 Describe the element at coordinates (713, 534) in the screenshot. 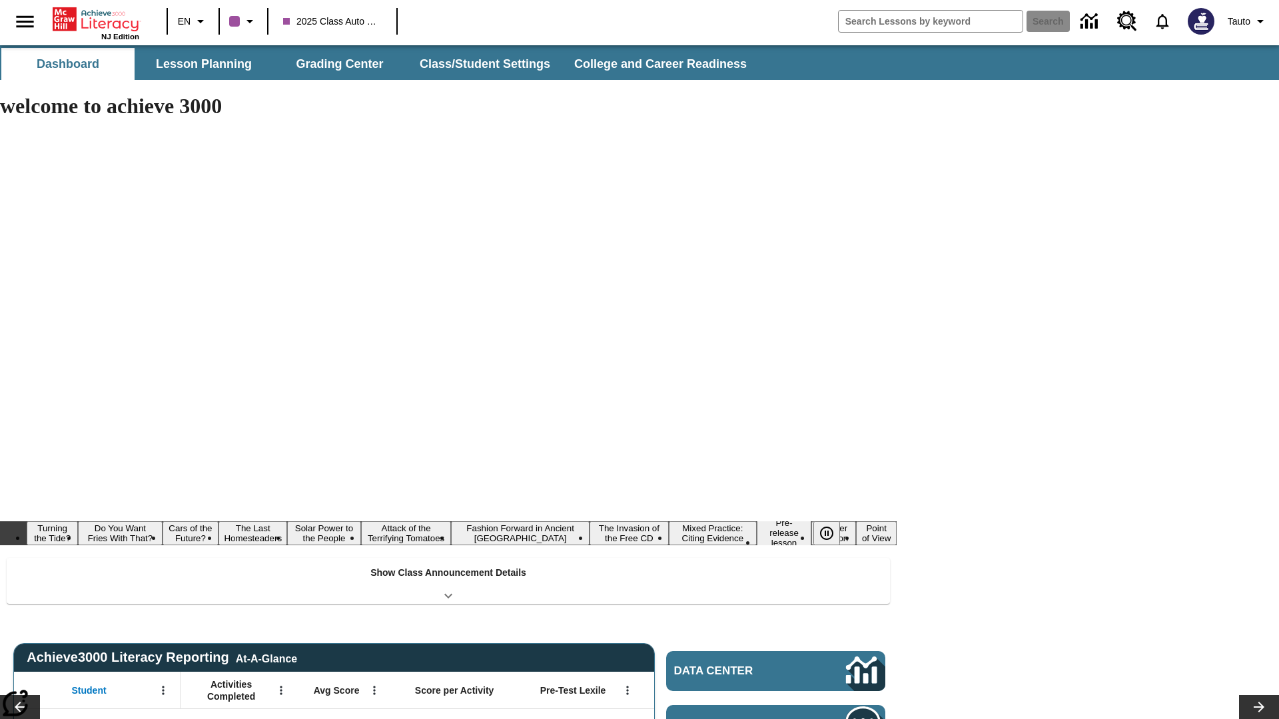

I see `button: Slide 9 Mixed Practice: Citing Evidence` at that location.